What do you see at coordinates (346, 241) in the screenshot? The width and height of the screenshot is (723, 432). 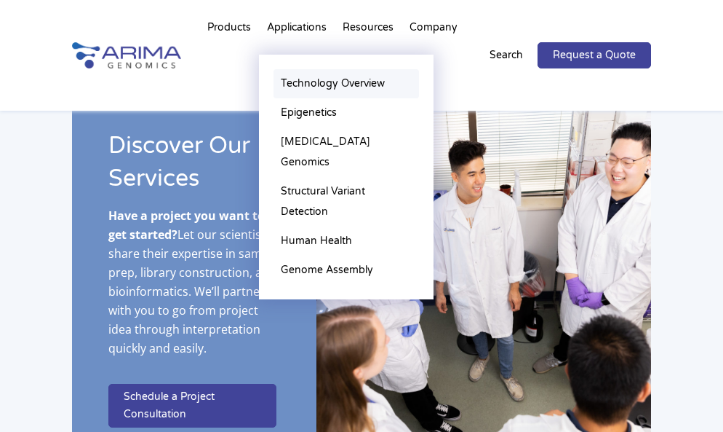 I see `a: Human Health` at bounding box center [346, 241].